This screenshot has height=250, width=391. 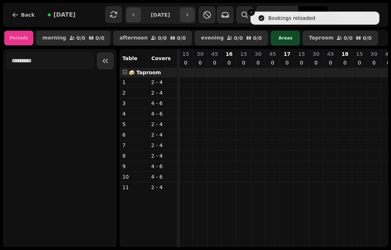 What do you see at coordinates (134, 166) in the screenshot?
I see `p: 9` at bounding box center [134, 166].